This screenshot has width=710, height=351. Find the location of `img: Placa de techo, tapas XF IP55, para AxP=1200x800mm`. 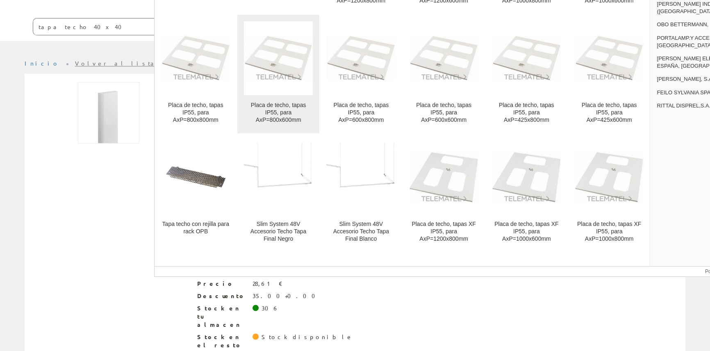

img: Placa de techo, tapas XF IP55, para AxP=1200x800mm is located at coordinates (444, 177).